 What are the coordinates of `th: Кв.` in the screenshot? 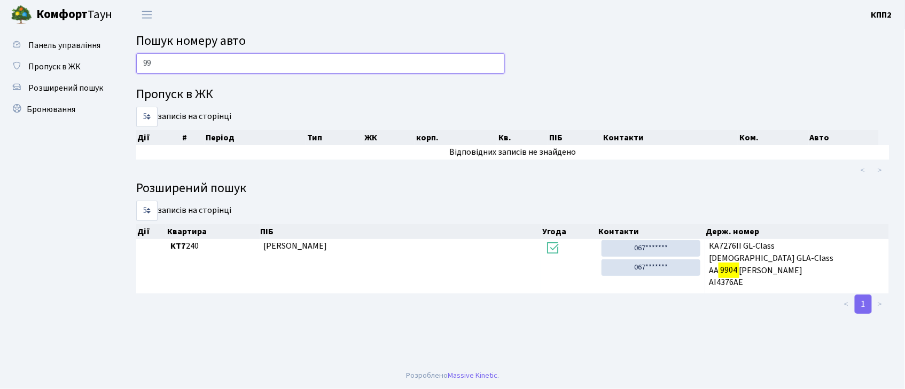 It's located at (522, 138).